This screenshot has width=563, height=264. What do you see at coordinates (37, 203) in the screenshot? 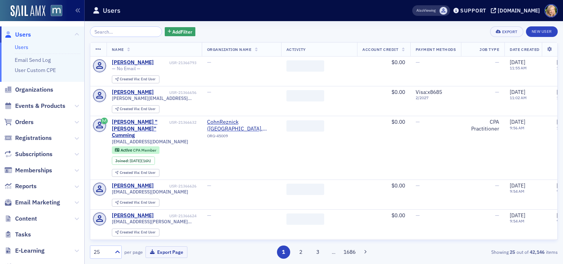
I see `span: Email Marketing` at bounding box center [37, 203].